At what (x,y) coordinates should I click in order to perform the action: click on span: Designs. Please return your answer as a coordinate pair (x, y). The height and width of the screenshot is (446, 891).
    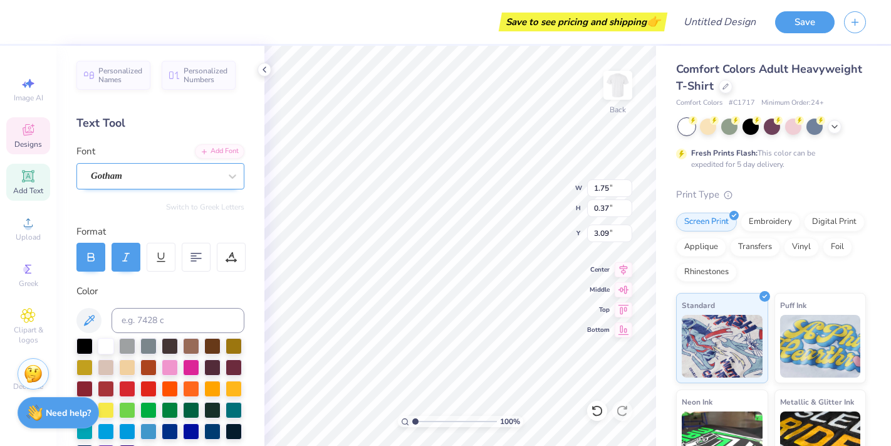
    Looking at the image, I should click on (28, 144).